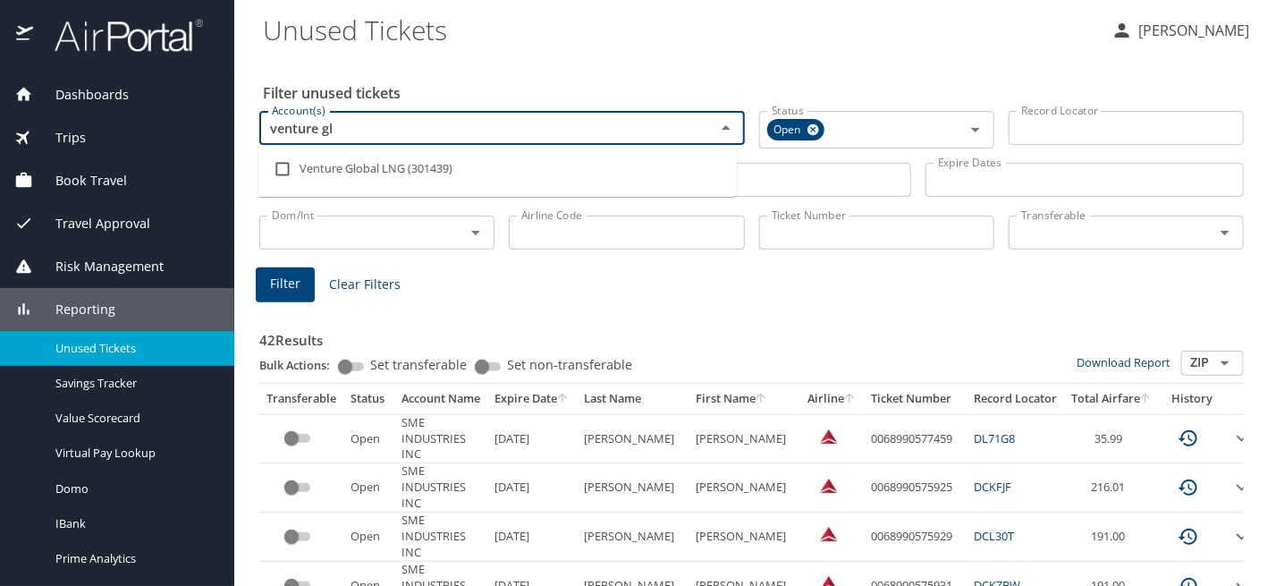 The image size is (1276, 586). I want to click on button: Clear Filters, so click(365, 284).